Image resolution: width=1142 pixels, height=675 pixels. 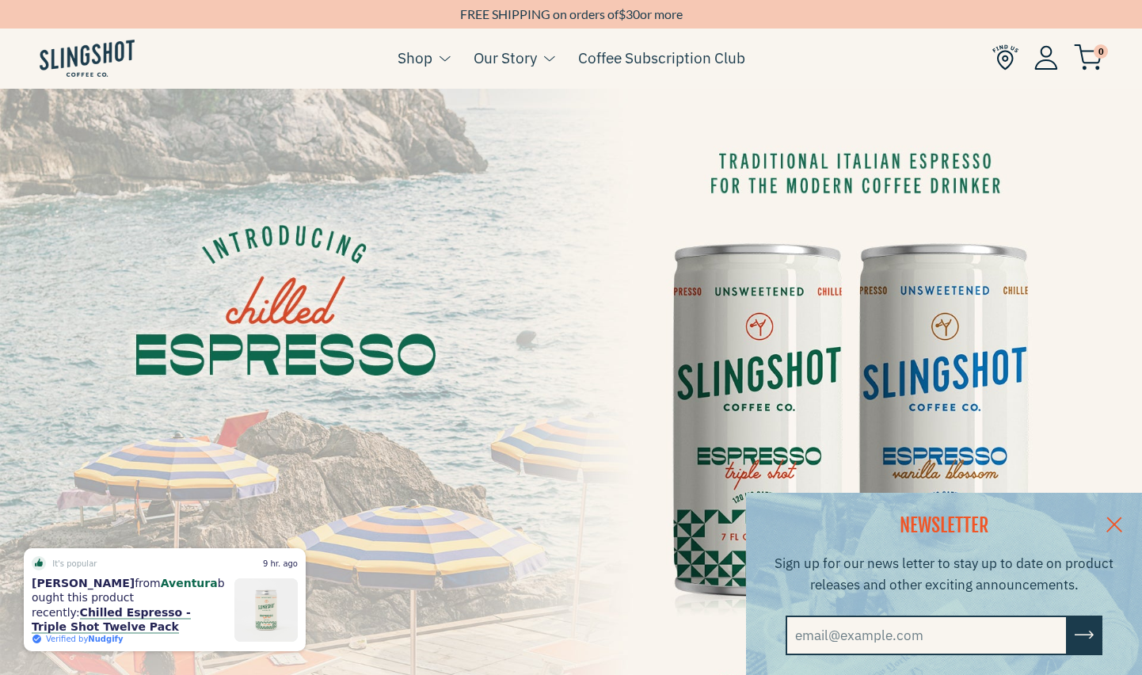 What do you see at coordinates (505, 58) in the screenshot?
I see `a: Our Story` at bounding box center [505, 58].